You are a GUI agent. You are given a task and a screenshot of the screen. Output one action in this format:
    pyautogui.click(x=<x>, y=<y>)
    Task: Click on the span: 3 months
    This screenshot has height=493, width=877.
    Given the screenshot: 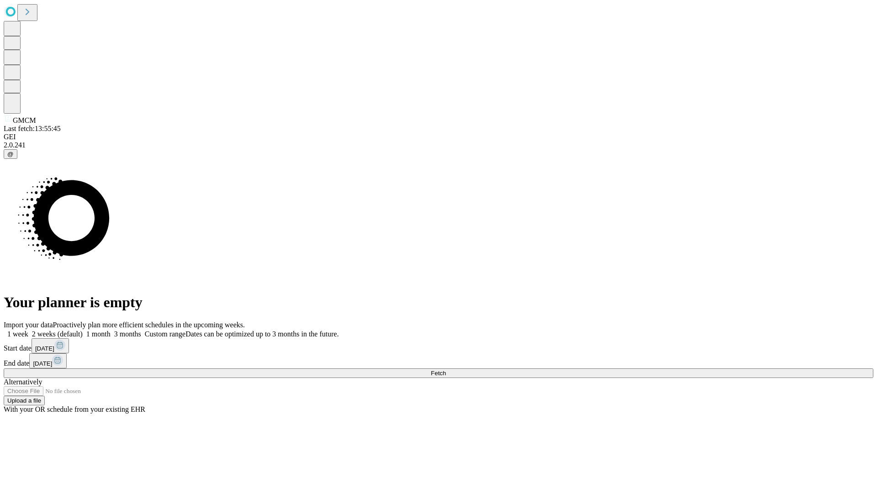 What is the action you would take?
    pyautogui.click(x=127, y=334)
    